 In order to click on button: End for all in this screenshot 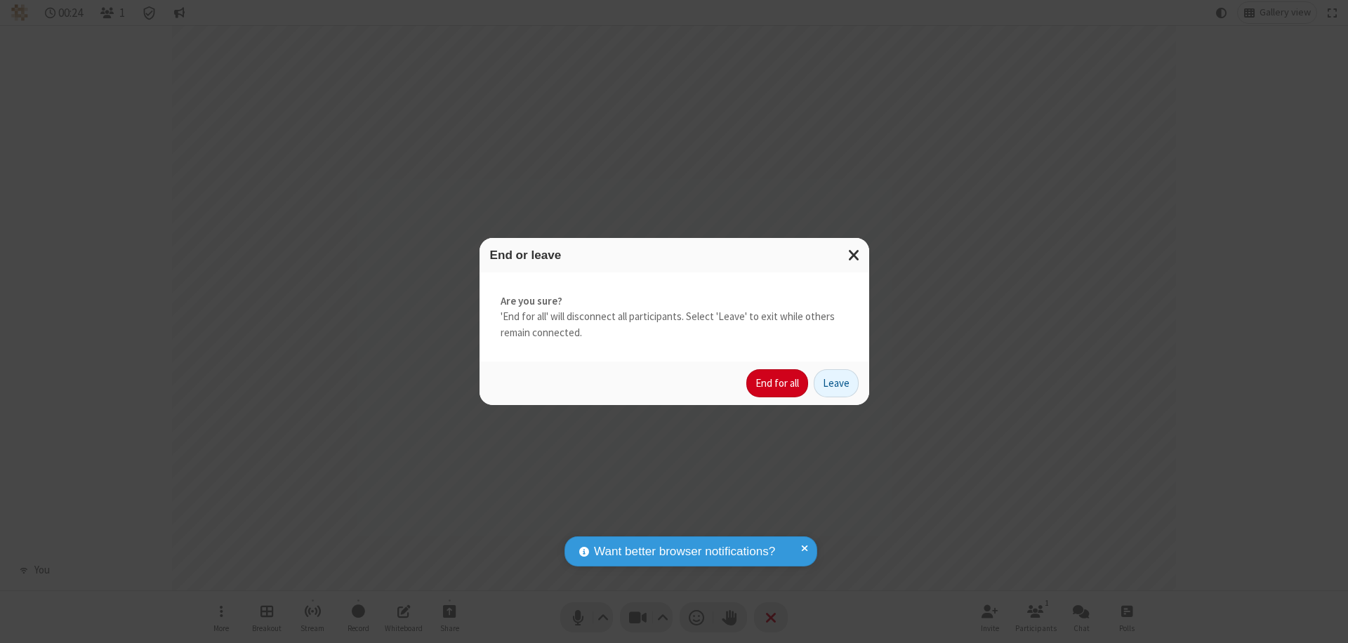, I will do `click(777, 383)`.